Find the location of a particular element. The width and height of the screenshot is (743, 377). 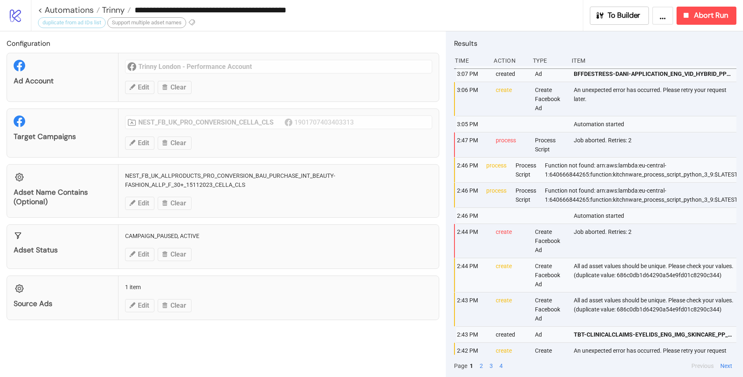

div: Action is located at coordinates (509, 61).